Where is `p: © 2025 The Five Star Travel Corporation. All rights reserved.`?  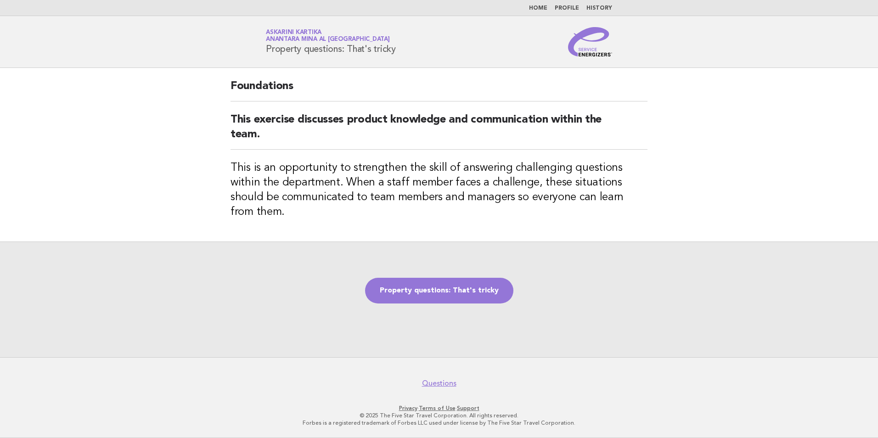 p: © 2025 The Five Star Travel Corporation. All rights reserved. is located at coordinates (439, 416).